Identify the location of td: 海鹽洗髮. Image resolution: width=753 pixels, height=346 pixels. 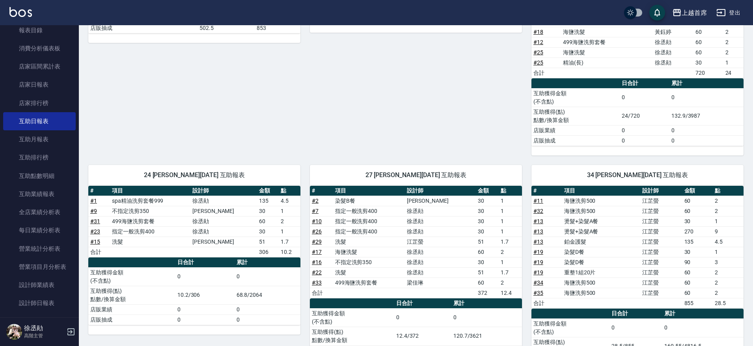
(369, 252).